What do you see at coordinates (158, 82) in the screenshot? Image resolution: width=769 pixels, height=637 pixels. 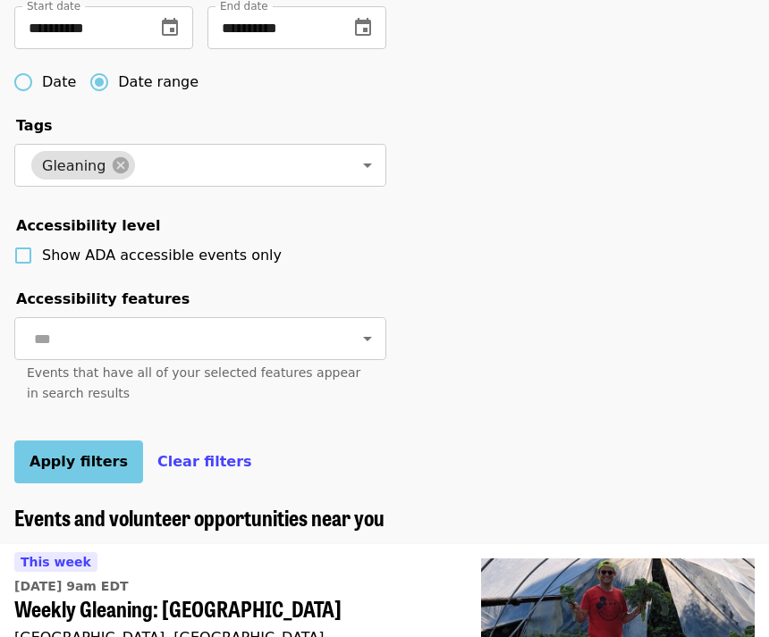 I see `span: Date range` at bounding box center [158, 82].